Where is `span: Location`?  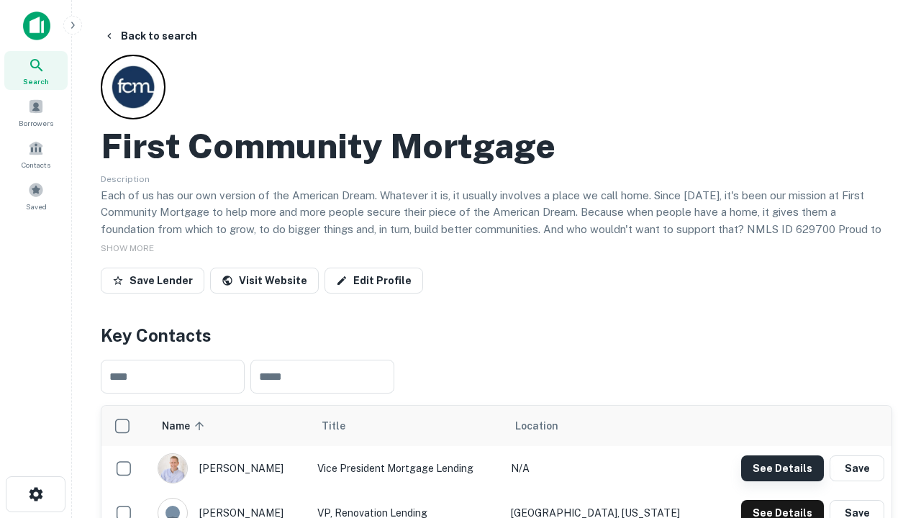 span: Location is located at coordinates (537, 426).